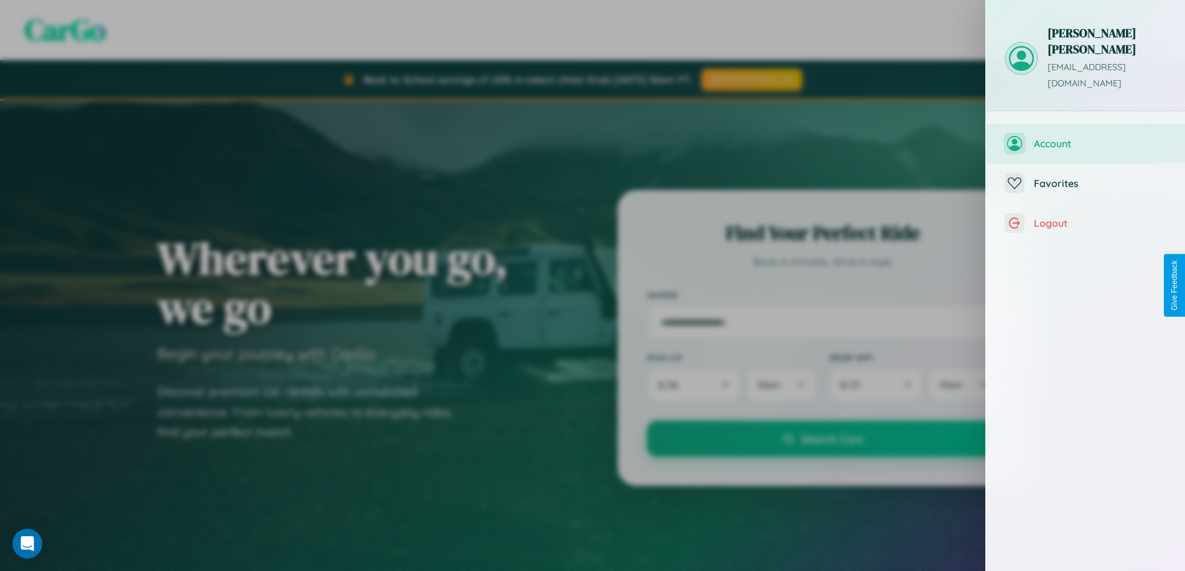 The width and height of the screenshot is (1185, 571). I want to click on button: Account, so click(1085, 144).